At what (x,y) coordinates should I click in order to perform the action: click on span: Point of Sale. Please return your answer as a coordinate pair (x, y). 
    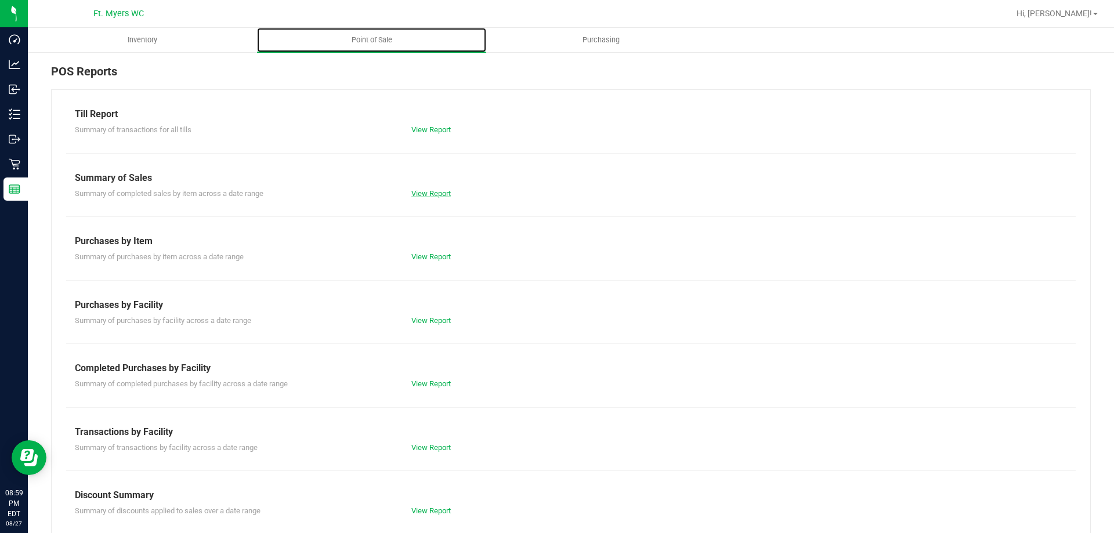
    Looking at the image, I should click on (372, 40).